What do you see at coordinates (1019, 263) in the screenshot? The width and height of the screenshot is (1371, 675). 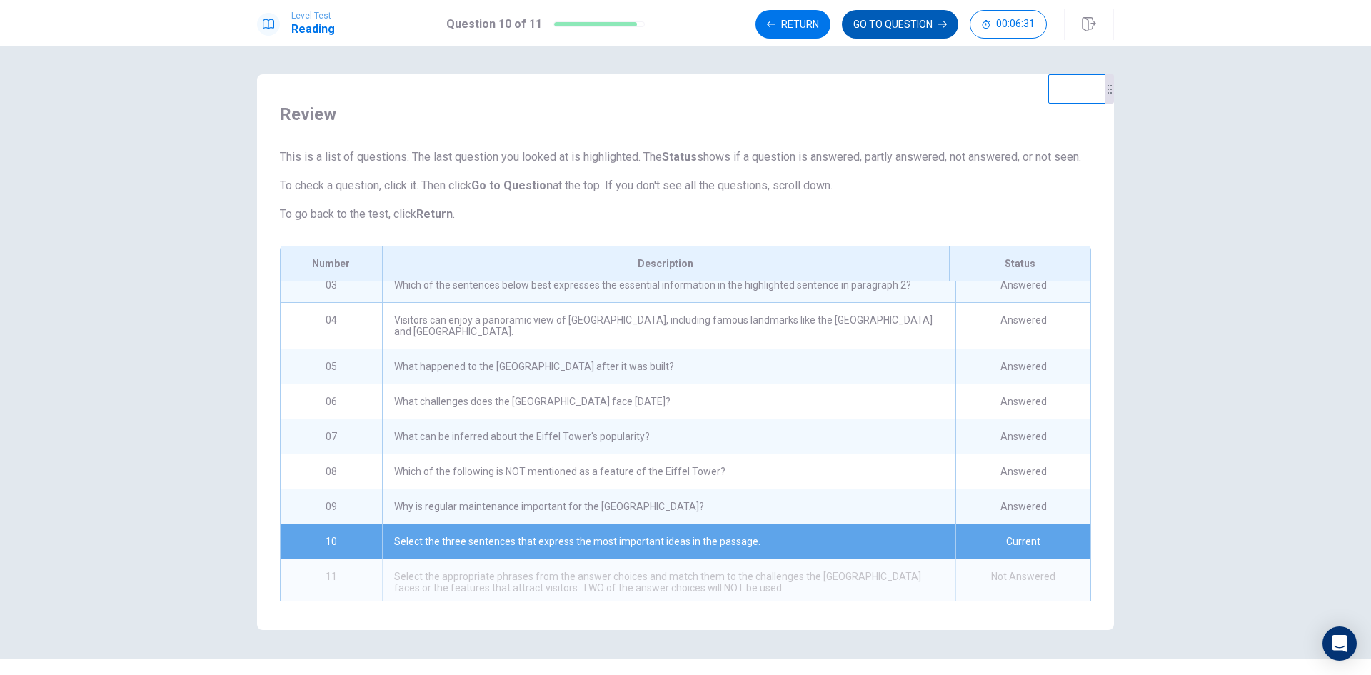 I see `div: Status` at bounding box center [1019, 263].